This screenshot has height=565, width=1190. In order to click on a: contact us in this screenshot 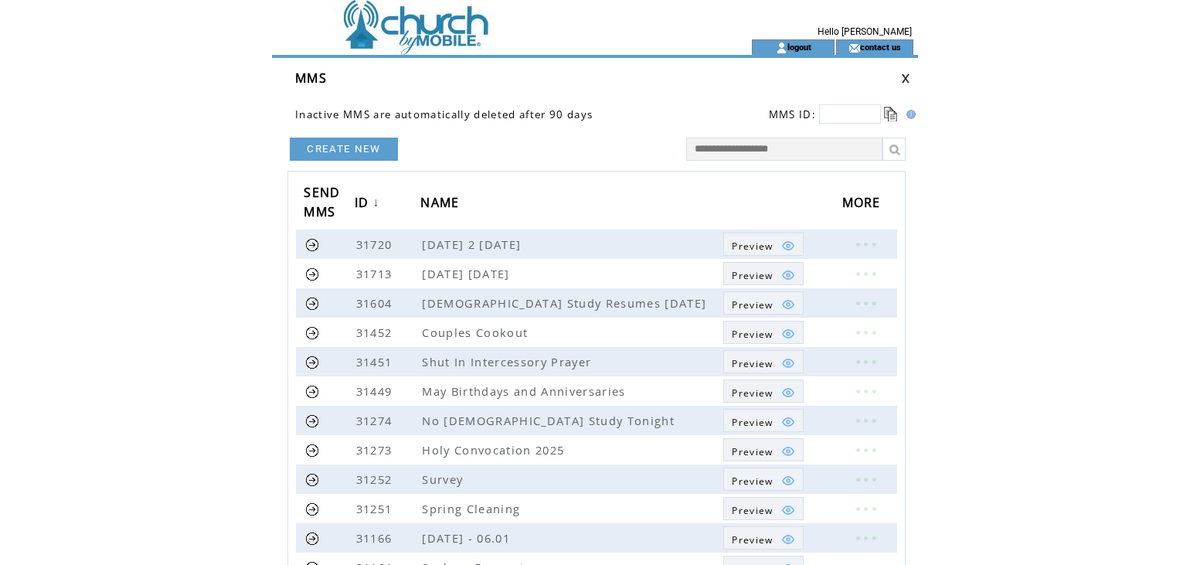, I will do `click(880, 46)`.